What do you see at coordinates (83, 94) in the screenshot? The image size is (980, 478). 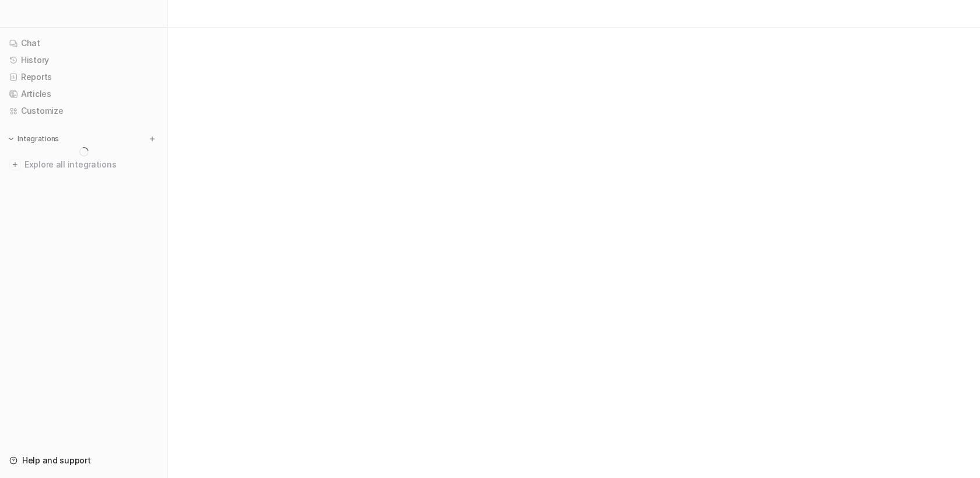 I see `a: Articles` at bounding box center [83, 94].